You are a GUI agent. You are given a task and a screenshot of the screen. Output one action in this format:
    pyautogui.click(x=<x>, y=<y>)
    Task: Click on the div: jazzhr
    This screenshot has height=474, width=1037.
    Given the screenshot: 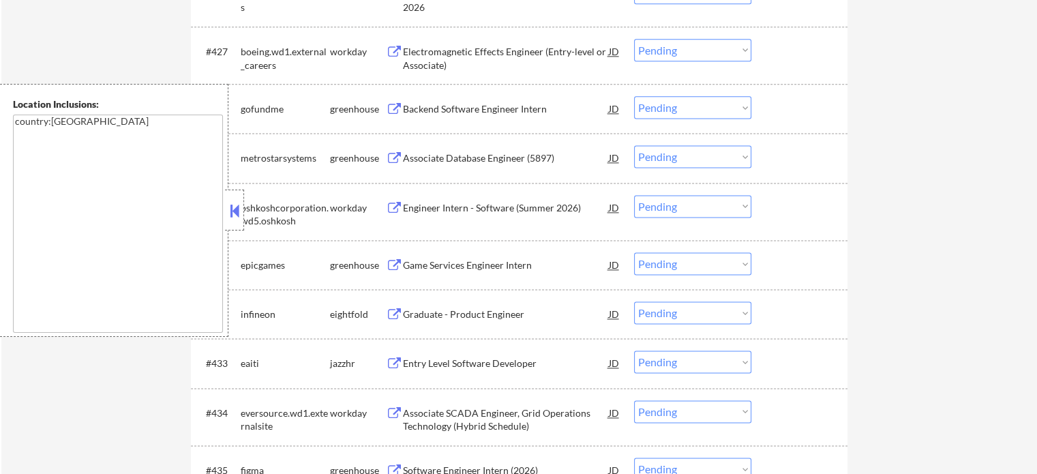 What is the action you would take?
    pyautogui.click(x=358, y=363)
    